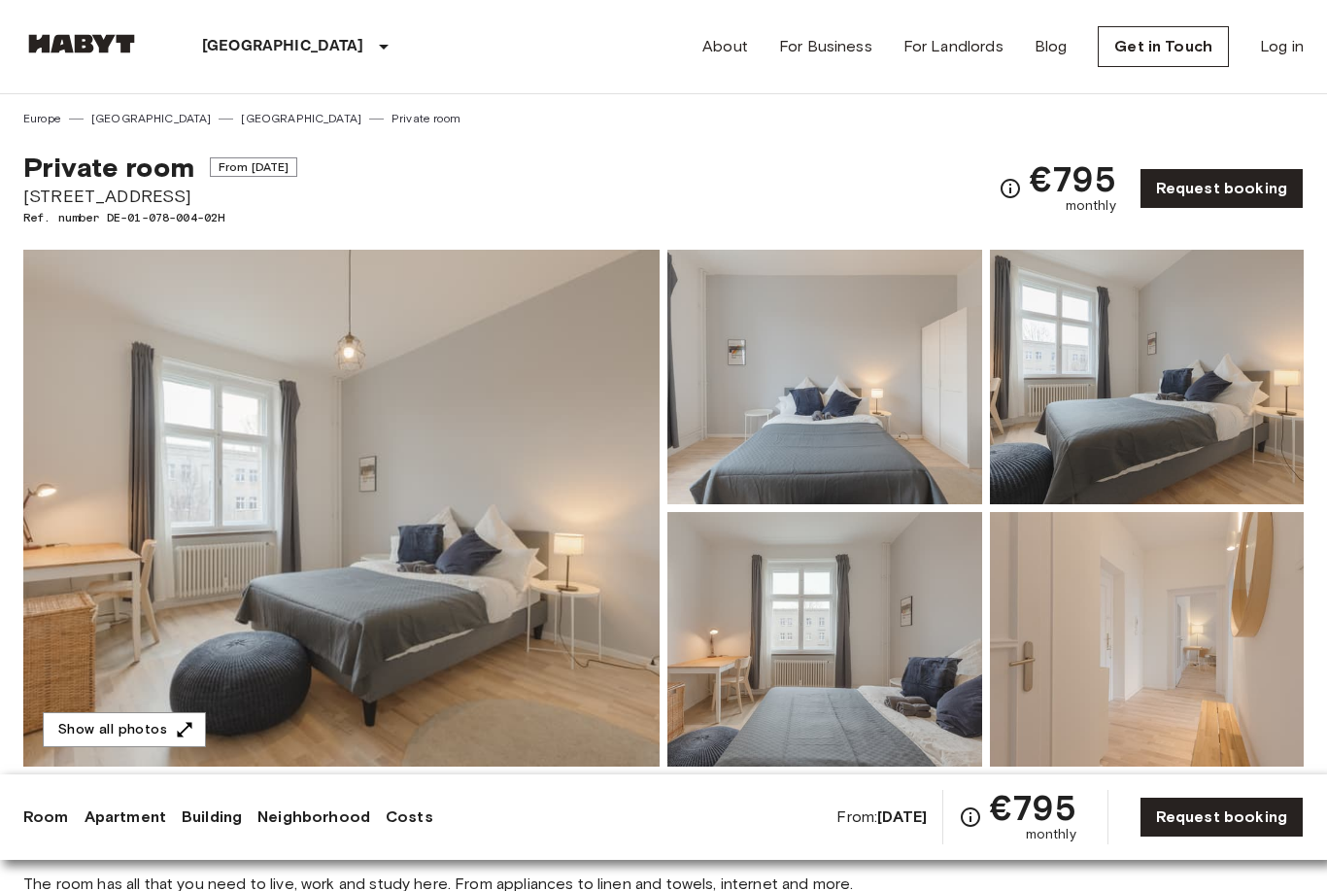  What do you see at coordinates (46, 817) in the screenshot?
I see `a: Room` at bounding box center [46, 817].